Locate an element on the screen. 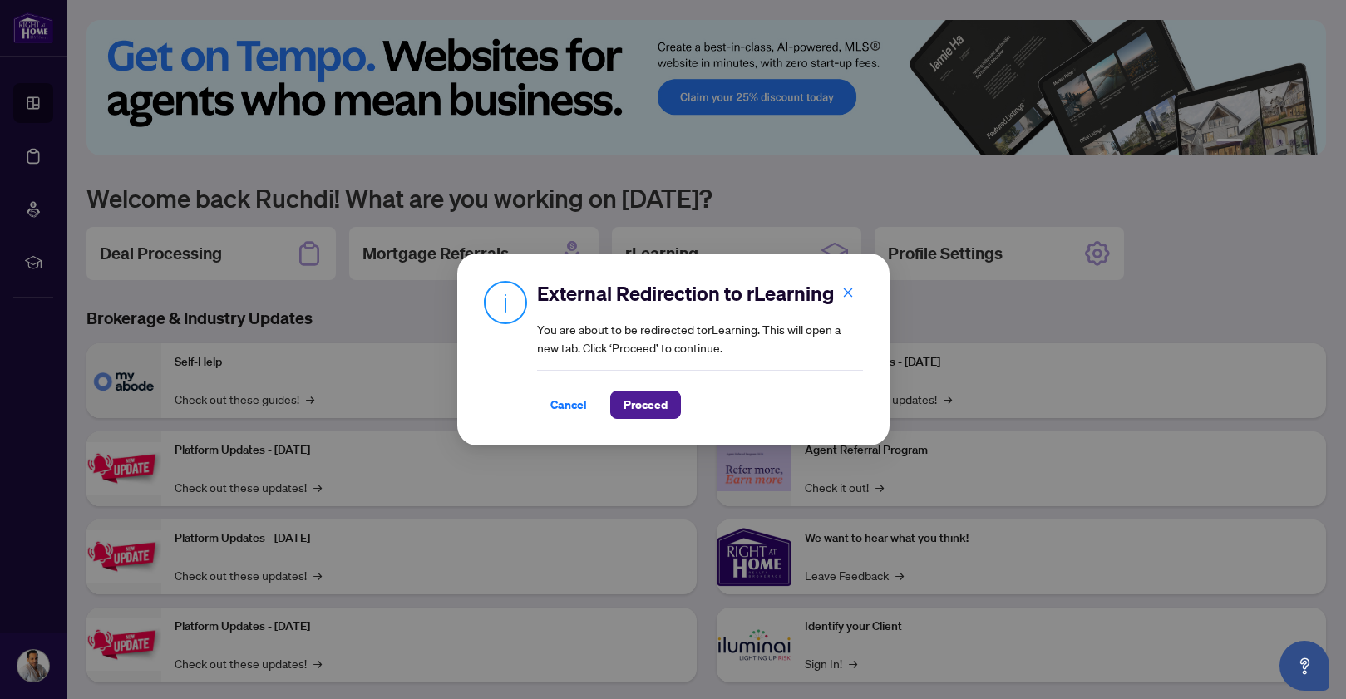 The width and height of the screenshot is (1346, 699). button: Cancel is located at coordinates (569, 405).